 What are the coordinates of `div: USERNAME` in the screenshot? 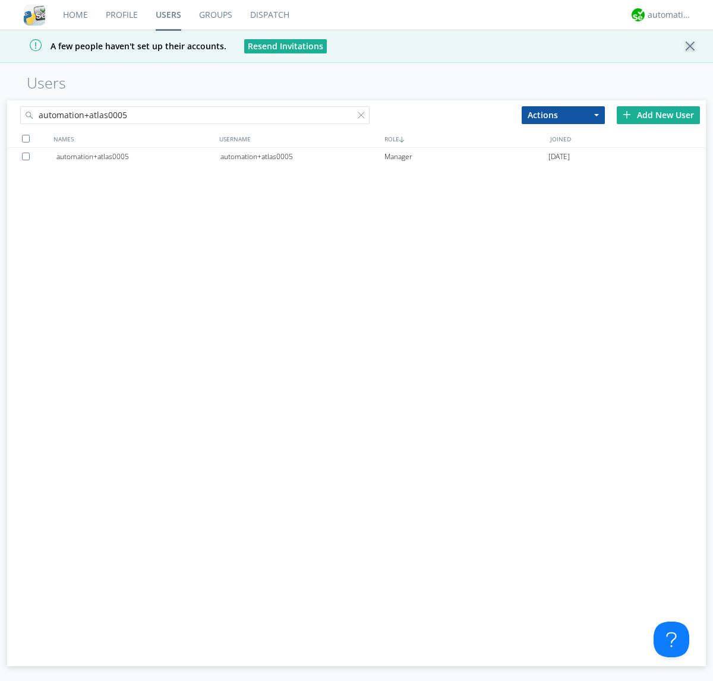 It's located at (299, 138).